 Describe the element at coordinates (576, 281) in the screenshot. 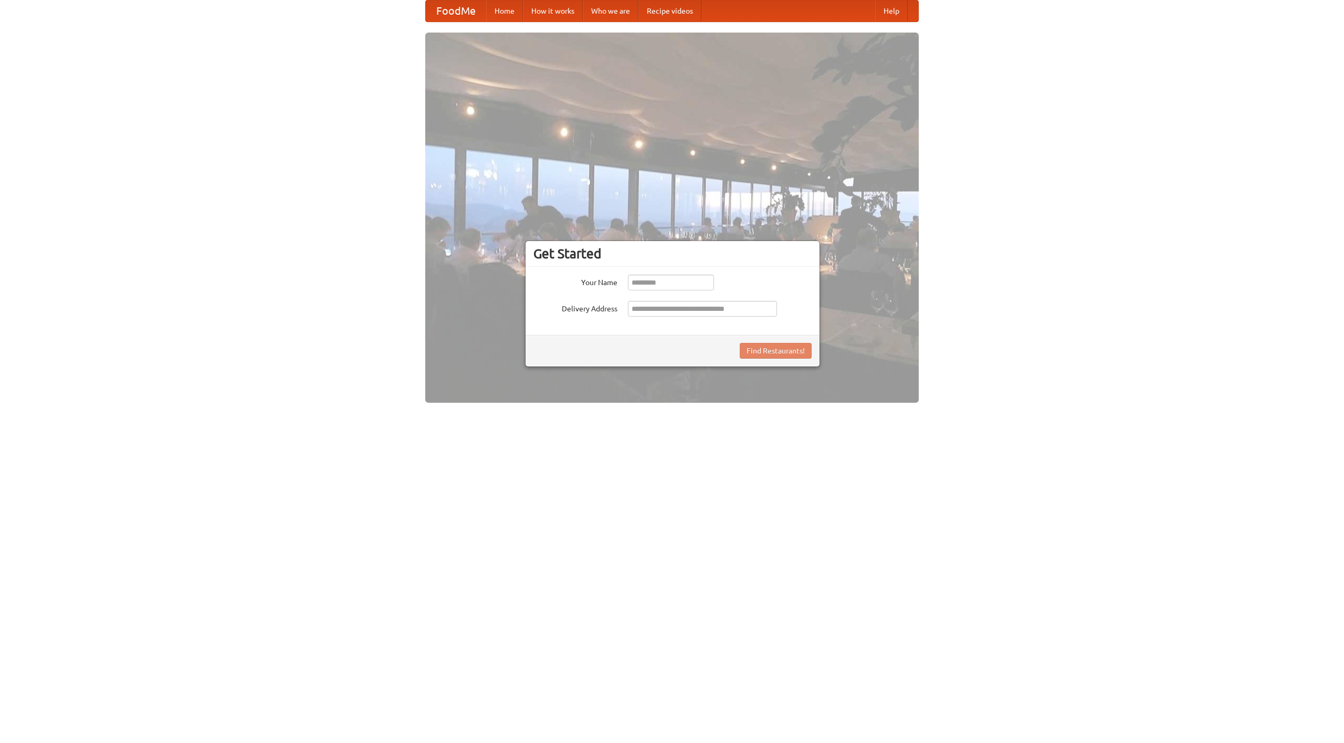

I see `label: Your Name` at that location.